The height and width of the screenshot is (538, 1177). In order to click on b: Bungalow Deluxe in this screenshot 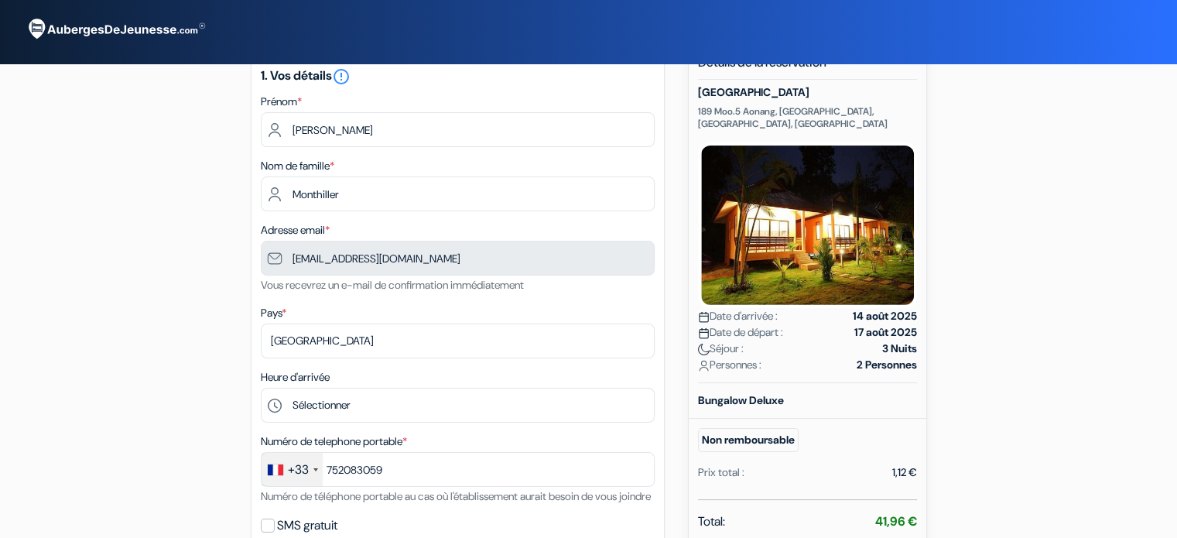, I will do `click(741, 400)`.